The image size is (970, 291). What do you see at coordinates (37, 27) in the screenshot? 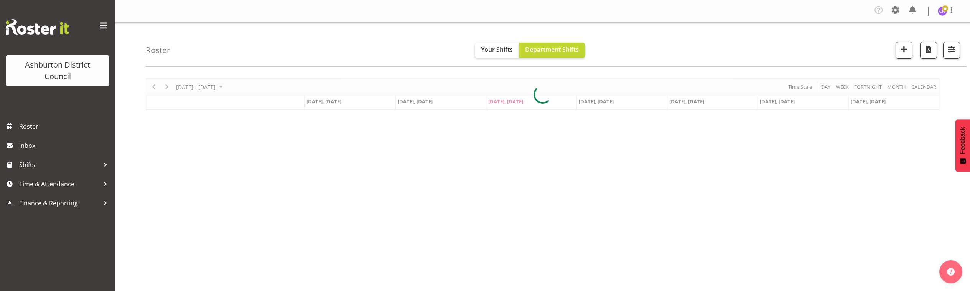
I see `img: Rosterit website logo` at bounding box center [37, 27].